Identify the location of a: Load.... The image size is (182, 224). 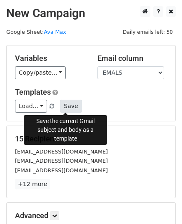
(31, 106).